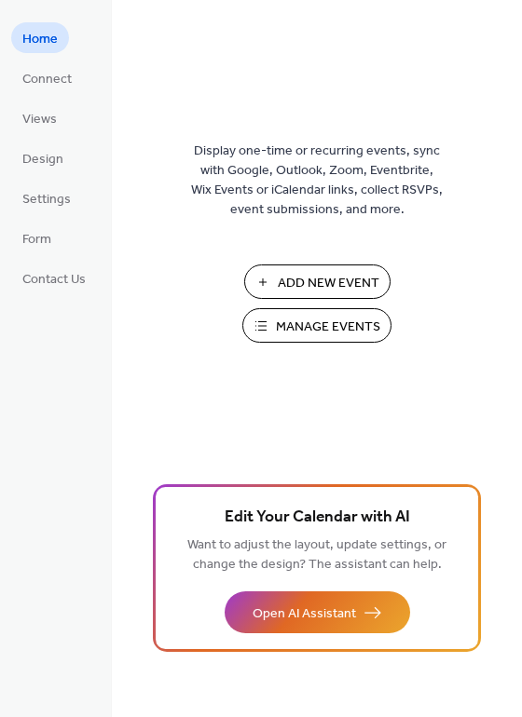 This screenshot has height=717, width=522. I want to click on button: Add New Event, so click(317, 281).